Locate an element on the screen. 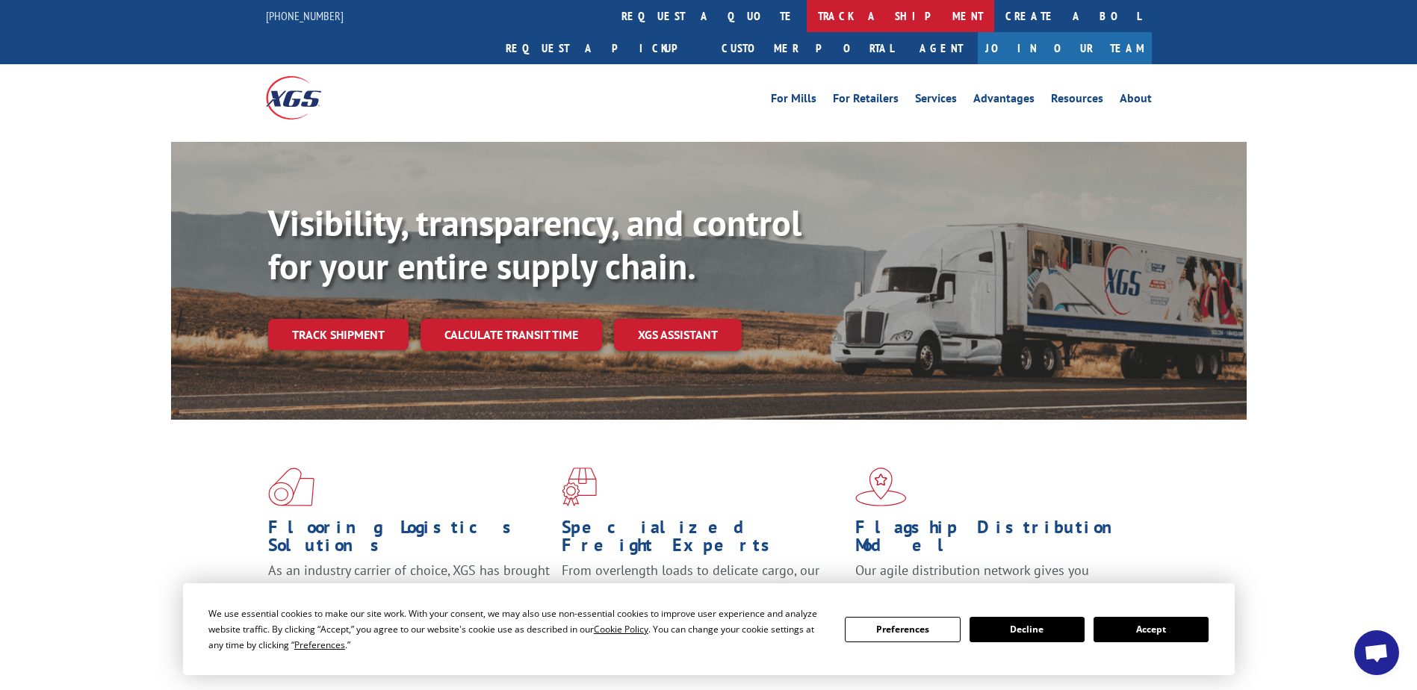 Image resolution: width=1417 pixels, height=690 pixels. img: xgs-icon-total-supply-chain-intelligence-red is located at coordinates (291, 487).